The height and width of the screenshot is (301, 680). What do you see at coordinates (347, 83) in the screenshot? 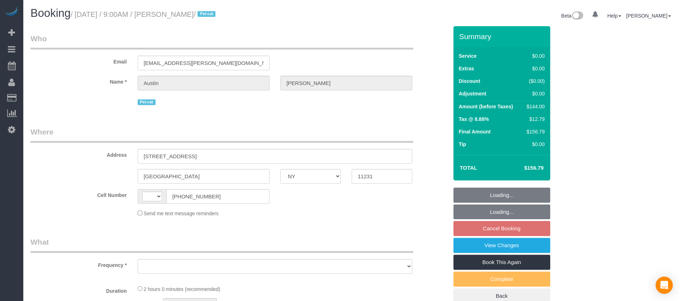
I see `input: Last Name` at bounding box center [347, 83].